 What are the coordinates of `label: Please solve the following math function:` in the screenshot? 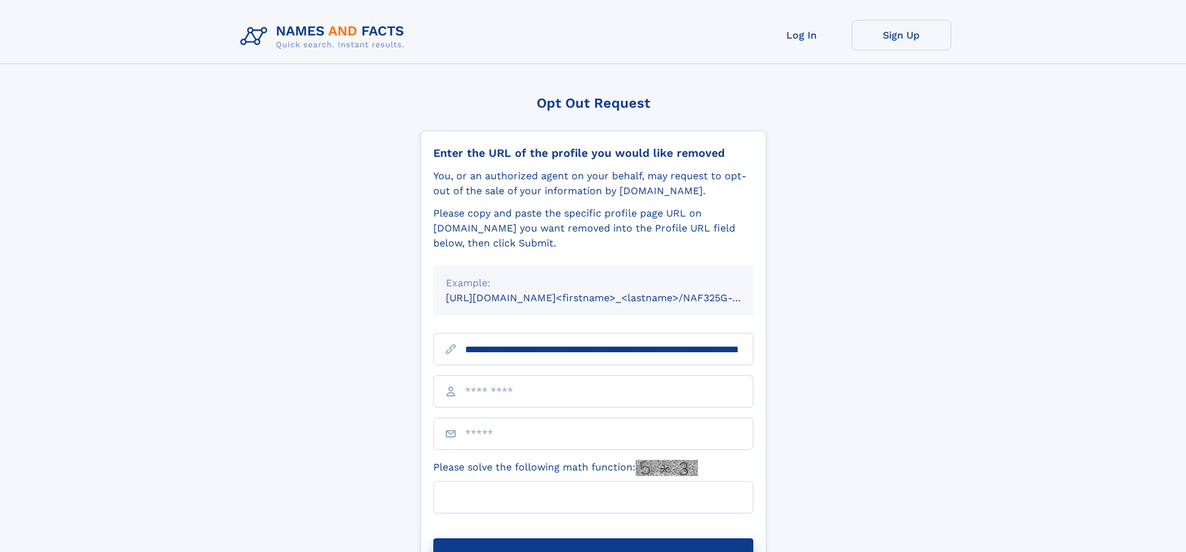 It's located at (565, 468).